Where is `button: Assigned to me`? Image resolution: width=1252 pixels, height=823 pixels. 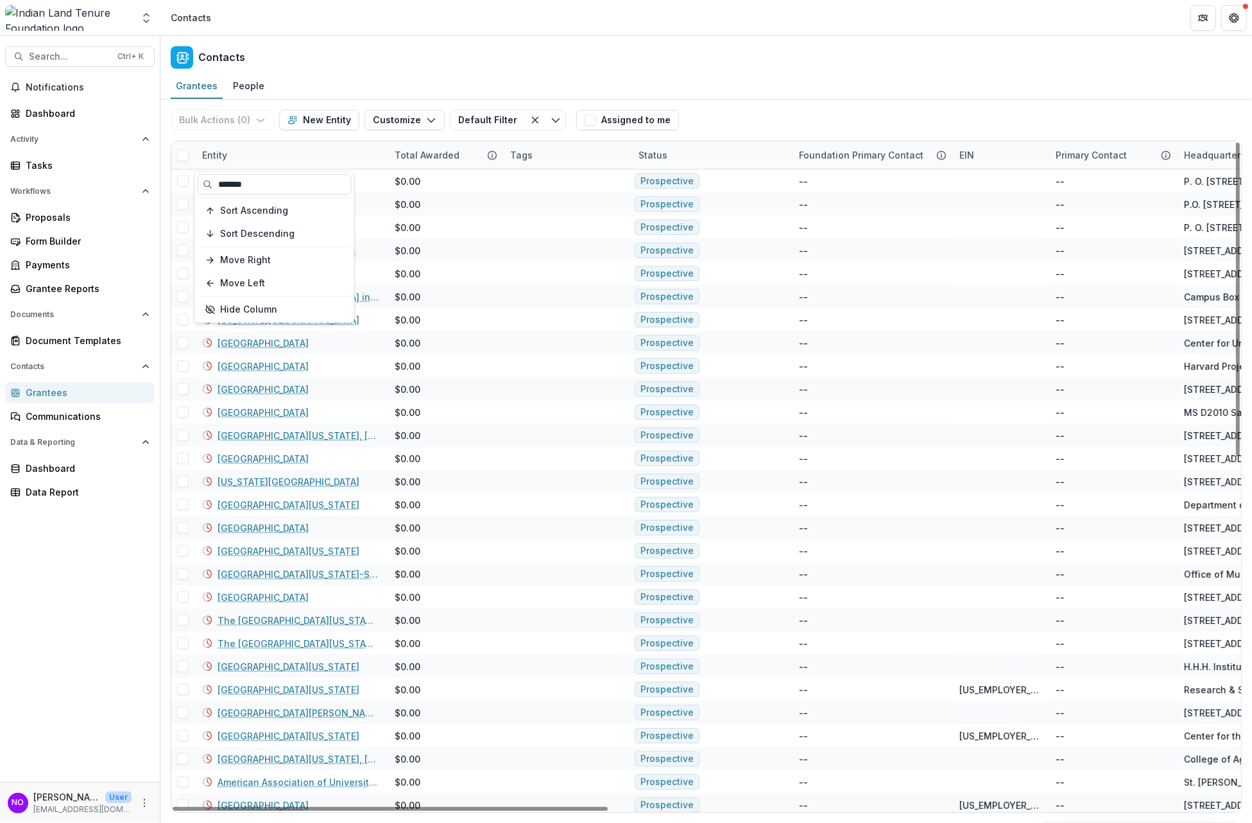 button: Assigned to me is located at coordinates (628, 120).